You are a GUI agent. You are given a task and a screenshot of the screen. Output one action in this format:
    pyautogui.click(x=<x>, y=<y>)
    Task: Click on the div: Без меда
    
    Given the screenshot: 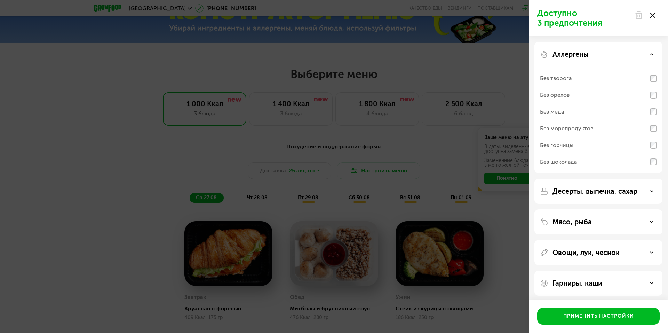 What is the action you would take?
    pyautogui.click(x=552, y=112)
    